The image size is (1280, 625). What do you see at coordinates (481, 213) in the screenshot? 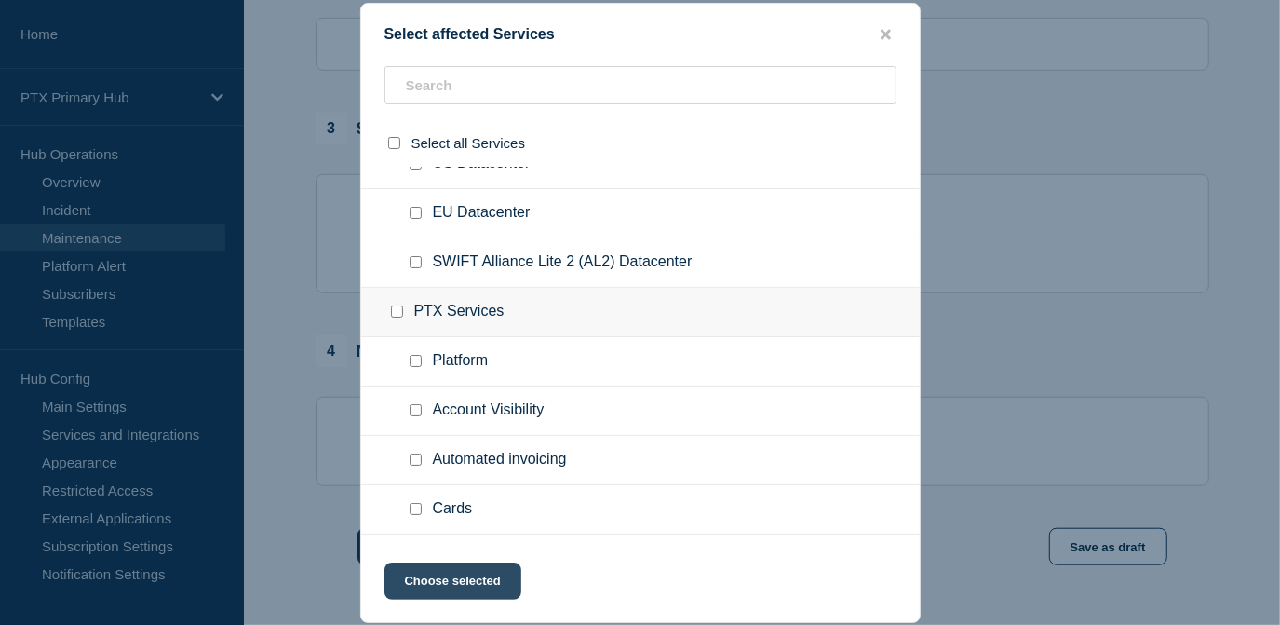
I see `span: EU Datacenter` at bounding box center [481, 213].